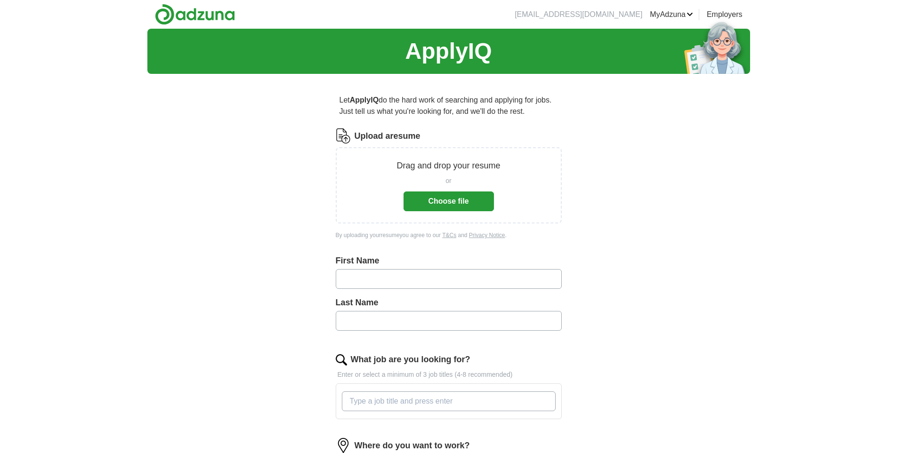 This screenshot has height=453, width=897. Describe the element at coordinates (449, 303) in the screenshot. I see `label: Last Name` at that location.